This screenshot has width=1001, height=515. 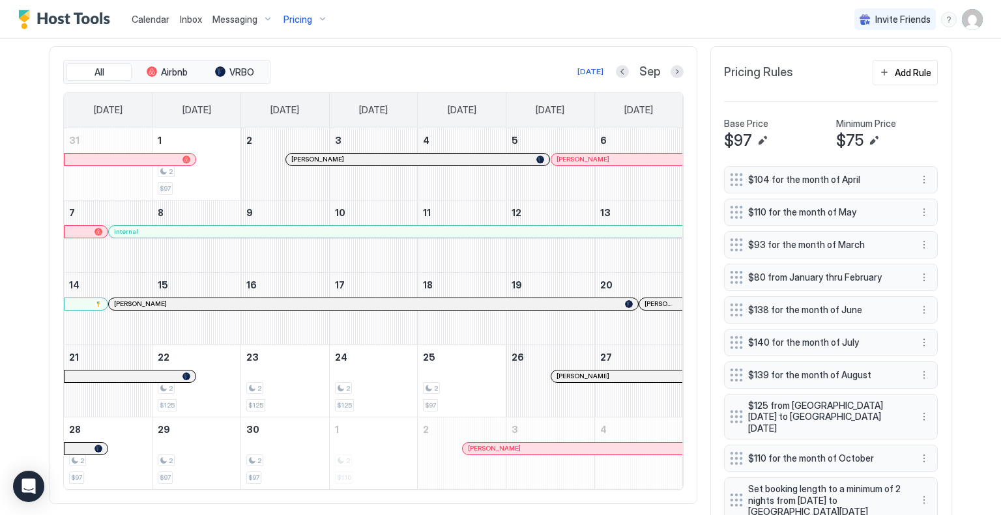 What do you see at coordinates (74, 140) in the screenshot?
I see `span: 31` at bounding box center [74, 140].